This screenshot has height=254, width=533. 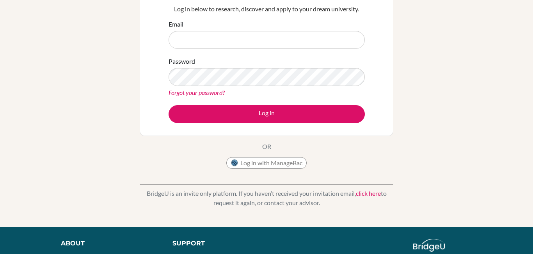 What do you see at coordinates (267, 114) in the screenshot?
I see `button: Log in` at bounding box center [267, 114].